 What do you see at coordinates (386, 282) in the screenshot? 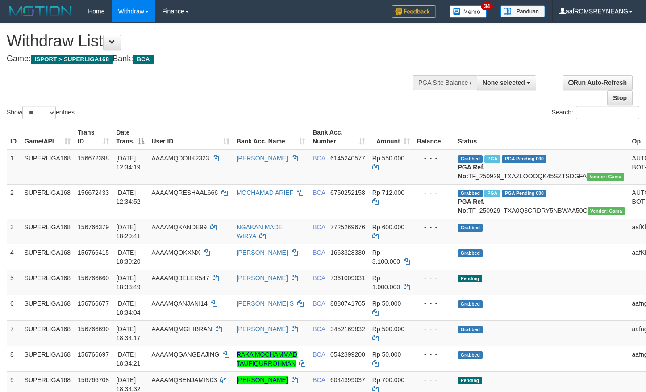
I see `span: Rp 1.000.000` at bounding box center [386, 282].